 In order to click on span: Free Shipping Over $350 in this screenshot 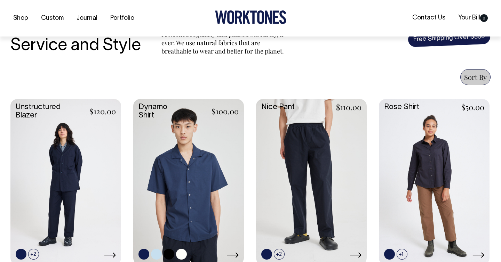, I will do `click(449, 38)`.